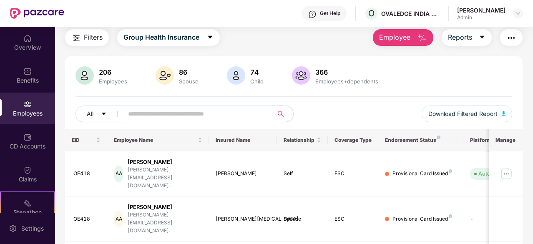  Describe the element at coordinates (506, 174) in the screenshot. I see `img: manageButton` at that location.